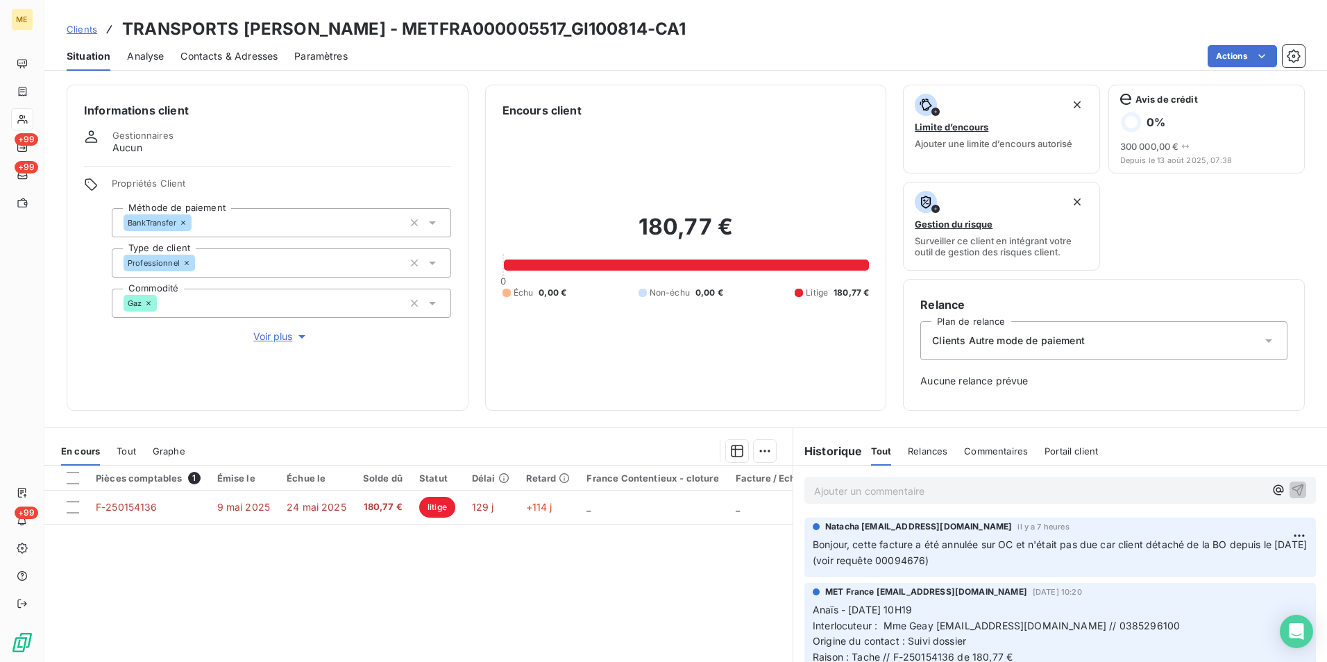 This screenshot has height=662, width=1327. I want to click on h6: 0 %, so click(1156, 122).